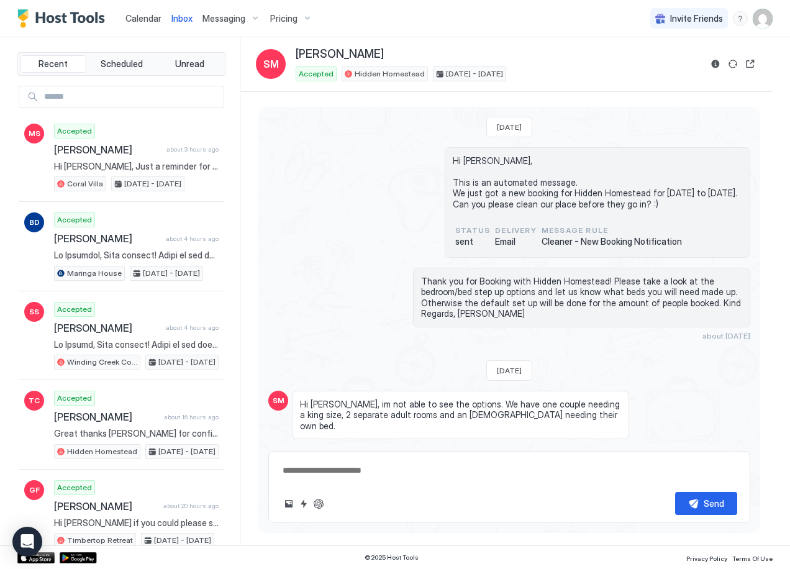 The height and width of the screenshot is (569, 790). Describe the element at coordinates (715, 64) in the screenshot. I see `button: Reservation information` at that location.